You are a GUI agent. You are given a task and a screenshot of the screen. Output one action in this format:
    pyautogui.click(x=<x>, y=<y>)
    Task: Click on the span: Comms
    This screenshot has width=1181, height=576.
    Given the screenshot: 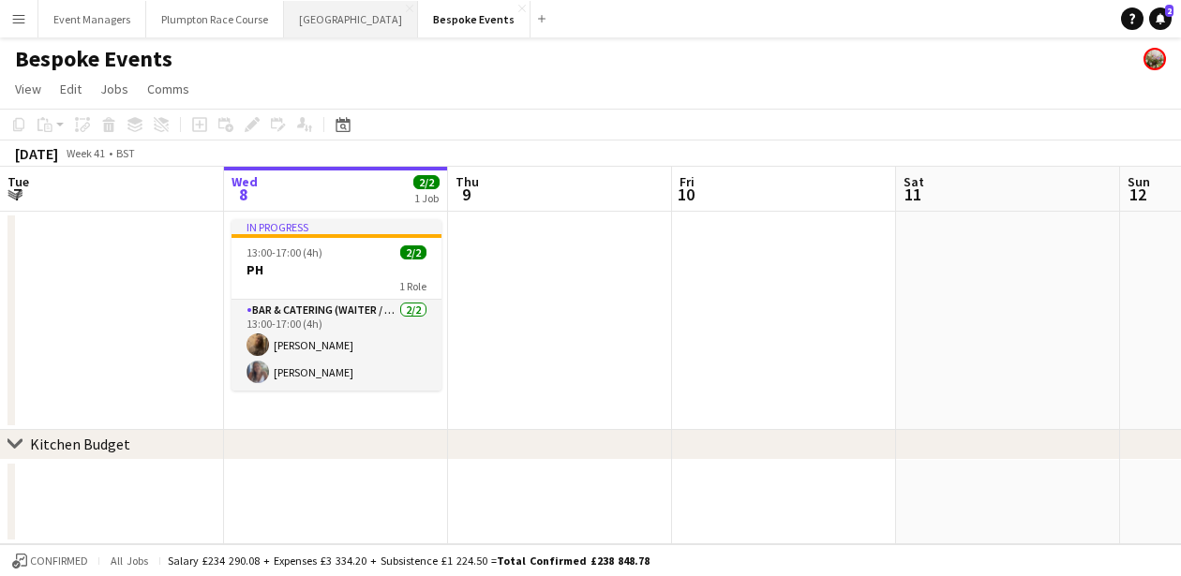 What is the action you would take?
    pyautogui.click(x=168, y=89)
    